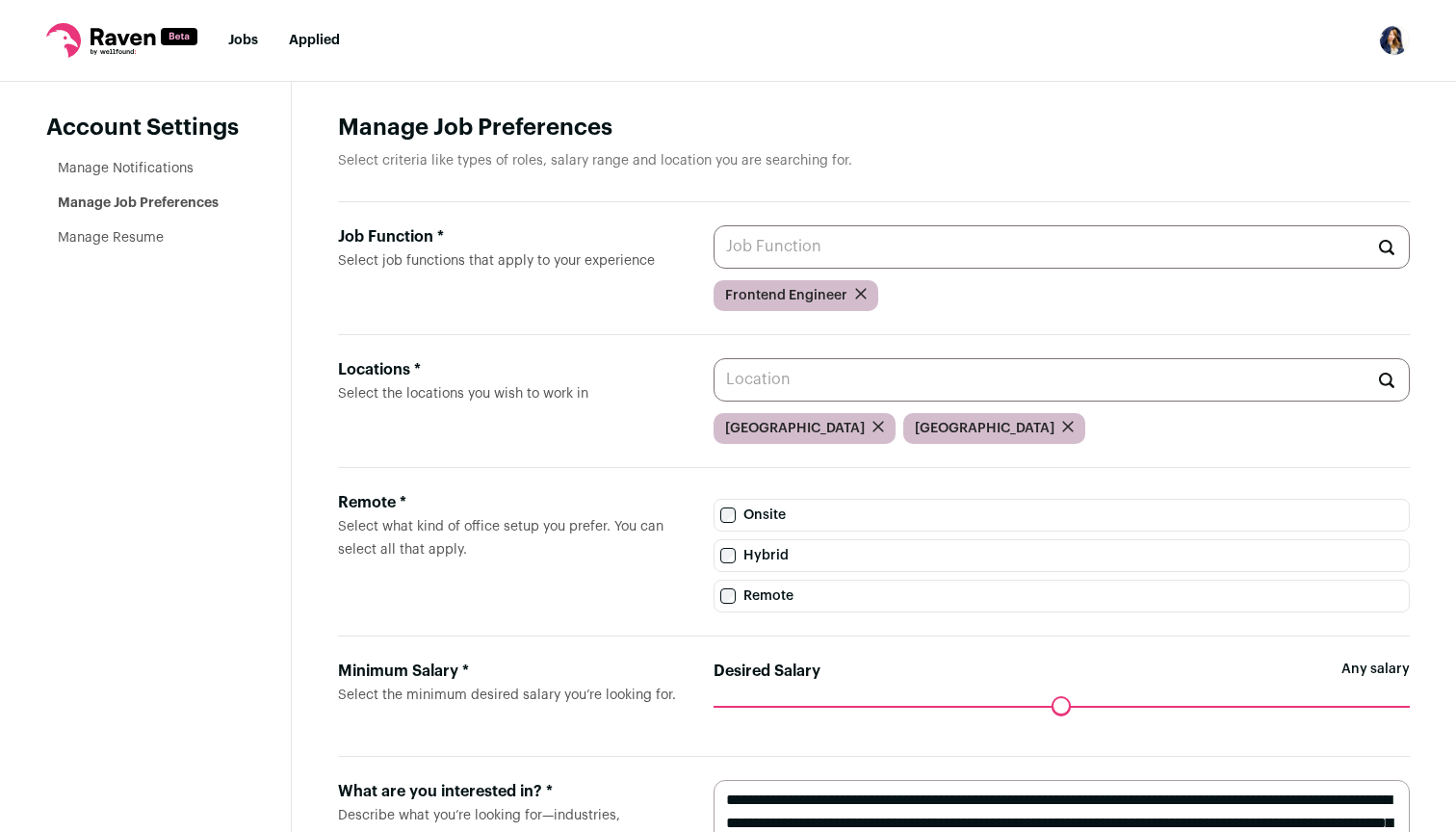 The image size is (1456, 832). Describe the element at coordinates (146, 128) in the screenshot. I see `header: Account Settings` at that location.